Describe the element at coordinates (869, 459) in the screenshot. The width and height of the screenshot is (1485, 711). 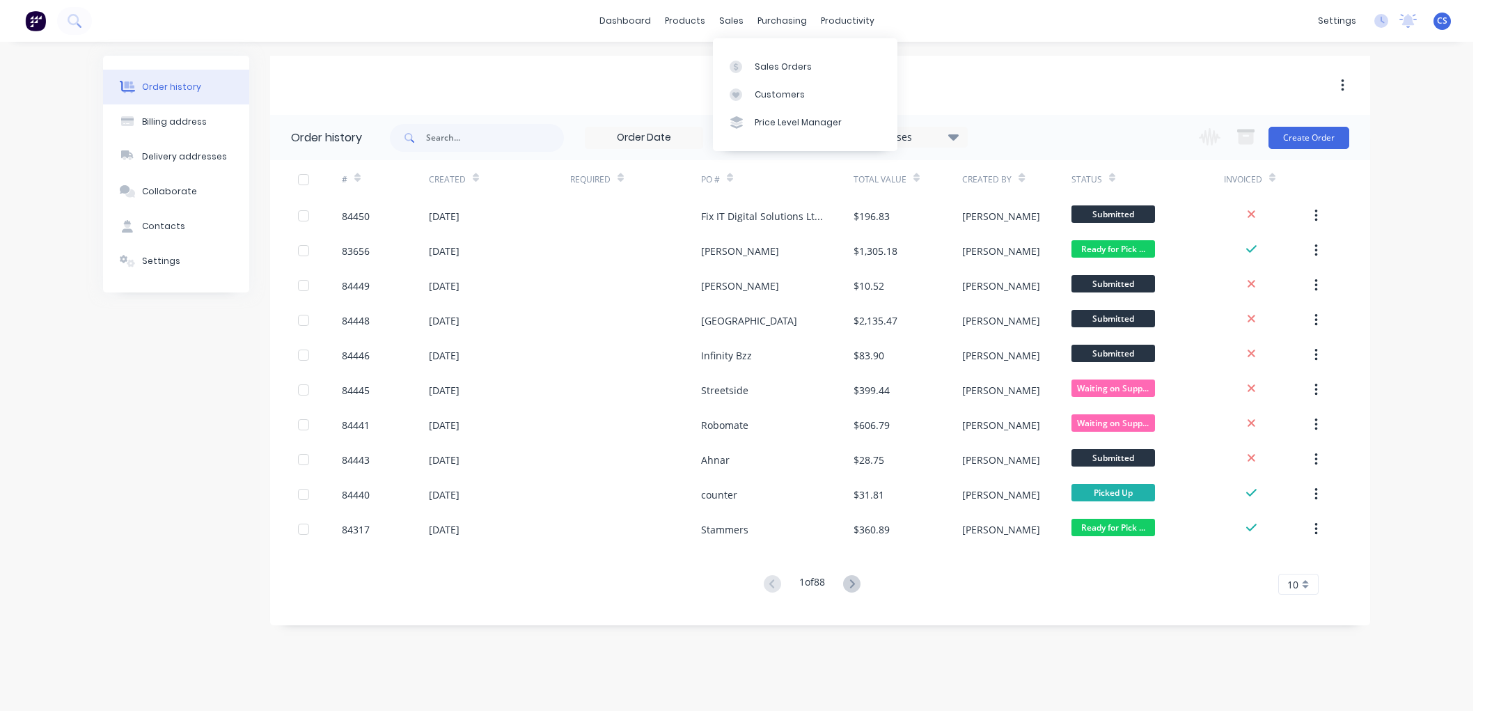
I see `div: $28.75` at that location.